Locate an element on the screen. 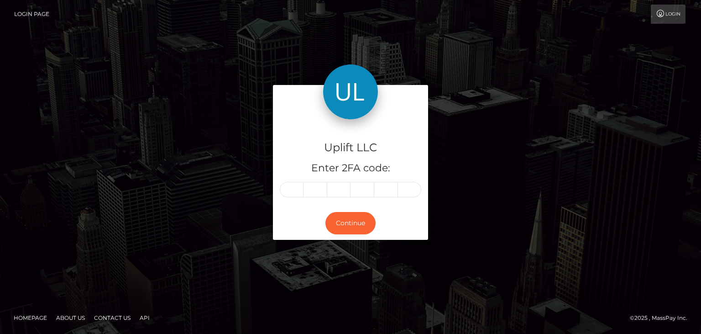 The height and width of the screenshot is (334, 701). a: API is located at coordinates (145, 317).